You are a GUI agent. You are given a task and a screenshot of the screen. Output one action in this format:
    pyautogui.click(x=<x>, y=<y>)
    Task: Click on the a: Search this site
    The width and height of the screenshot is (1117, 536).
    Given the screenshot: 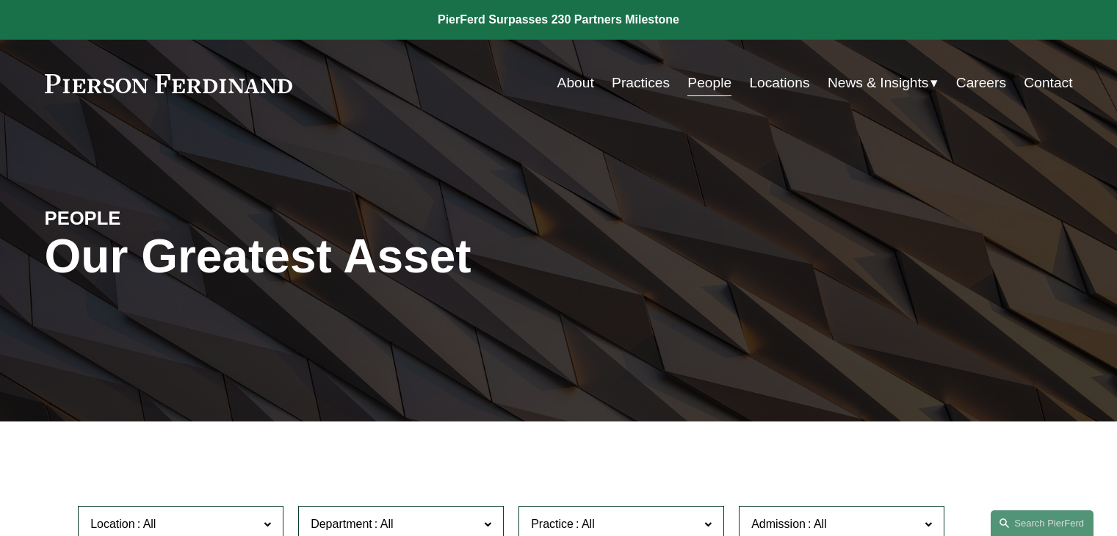 What is the action you would take?
    pyautogui.click(x=1042, y=523)
    